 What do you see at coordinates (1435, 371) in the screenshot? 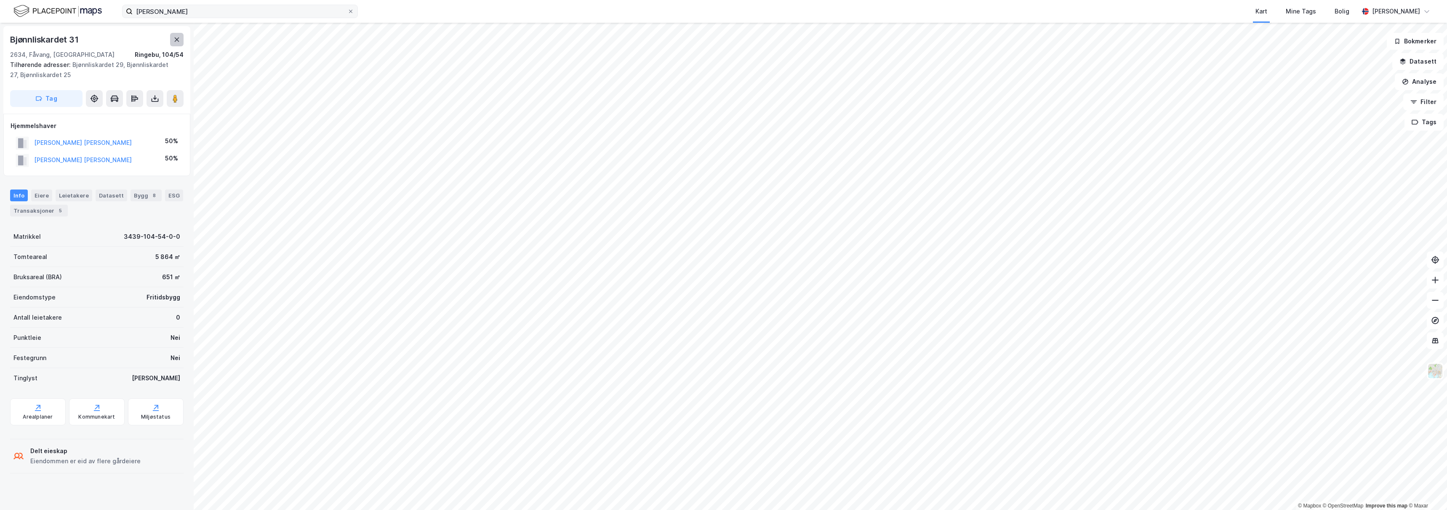
I see `img: Z` at bounding box center [1435, 371].